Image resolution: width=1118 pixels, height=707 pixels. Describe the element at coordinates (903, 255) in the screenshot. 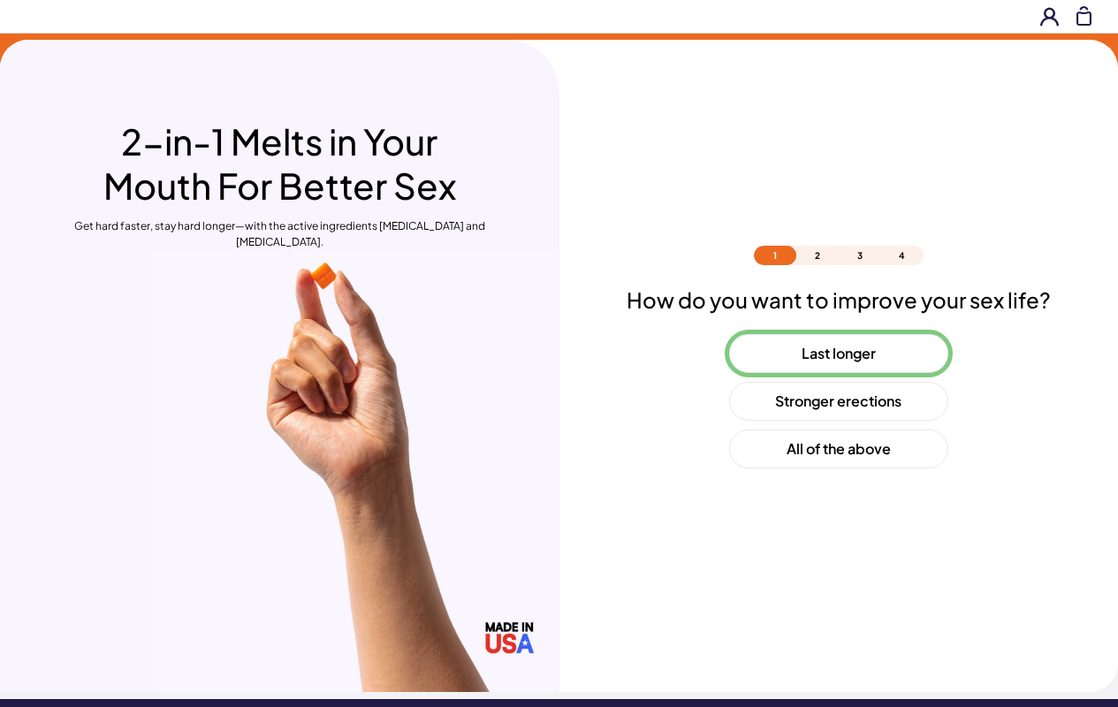

I see `li: 4` at that location.